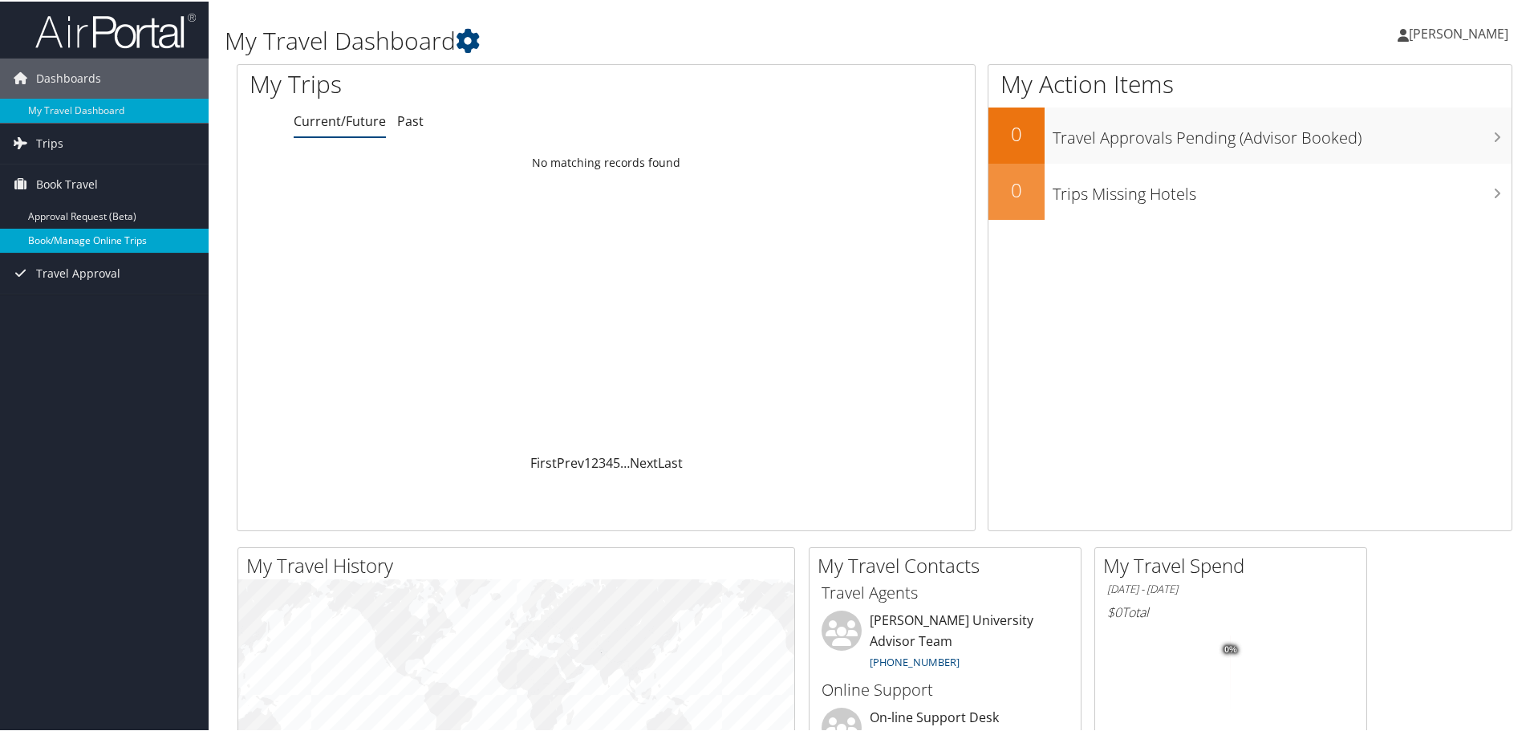 The height and width of the screenshot is (731, 1534). I want to click on a: 2, so click(594, 461).